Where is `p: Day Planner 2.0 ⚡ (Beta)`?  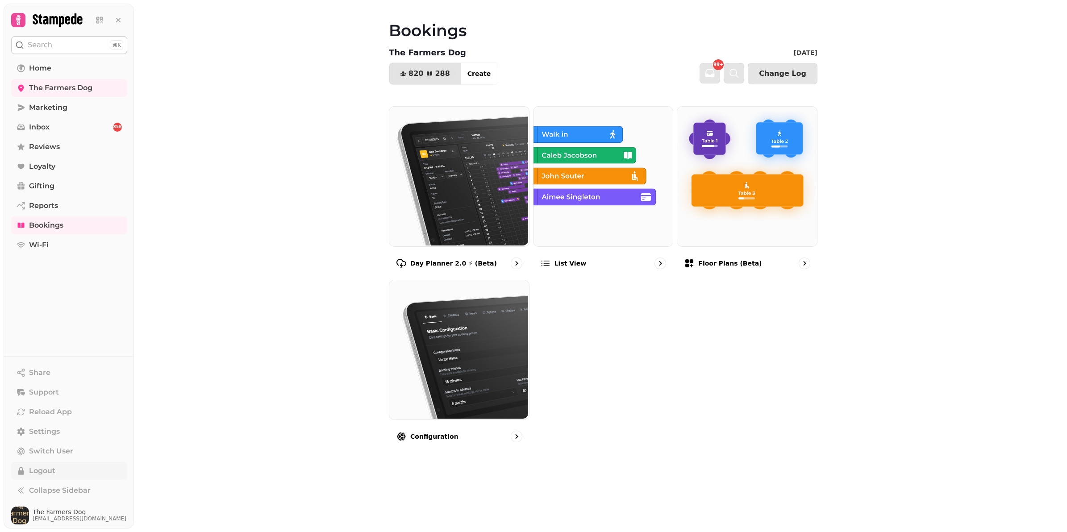 p: Day Planner 2.0 ⚡ (Beta) is located at coordinates (454, 263).